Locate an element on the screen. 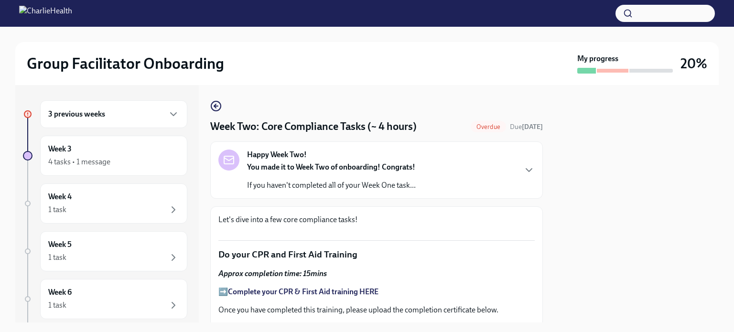 This screenshot has height=332, width=734. p: If you haven't completed all of your Week One task... is located at coordinates (331, 186).